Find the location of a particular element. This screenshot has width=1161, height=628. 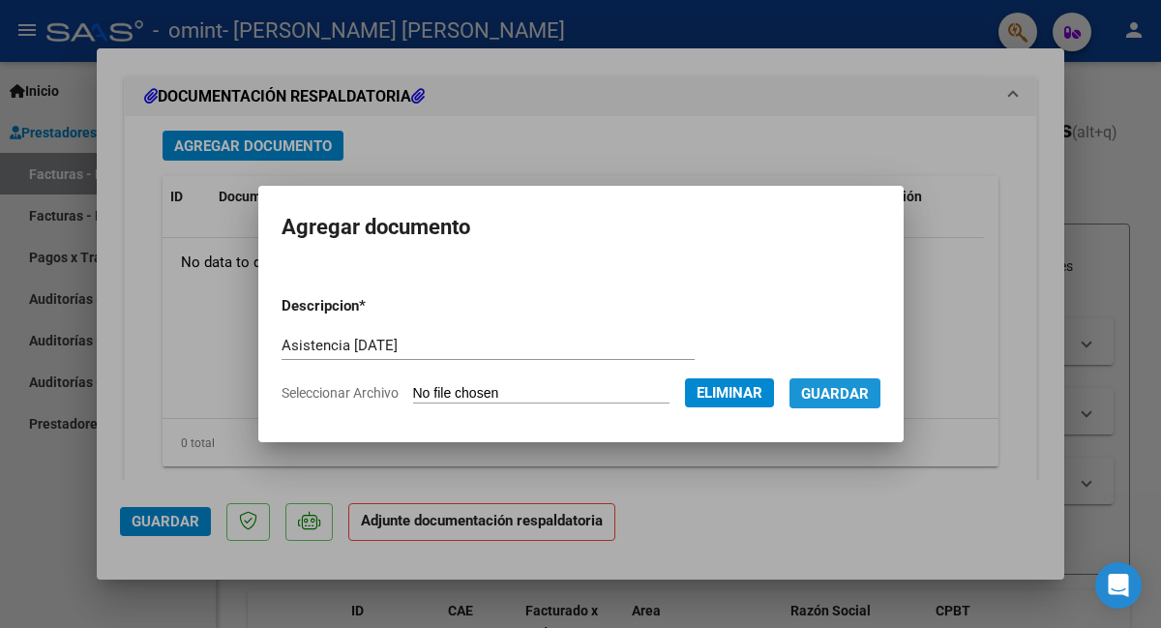

button: Guardar is located at coordinates (835, 393).